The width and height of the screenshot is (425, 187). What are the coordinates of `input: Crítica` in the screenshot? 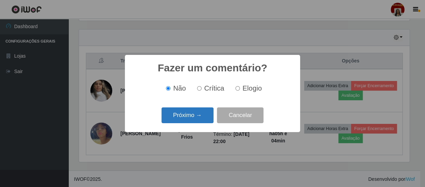 It's located at (199, 88).